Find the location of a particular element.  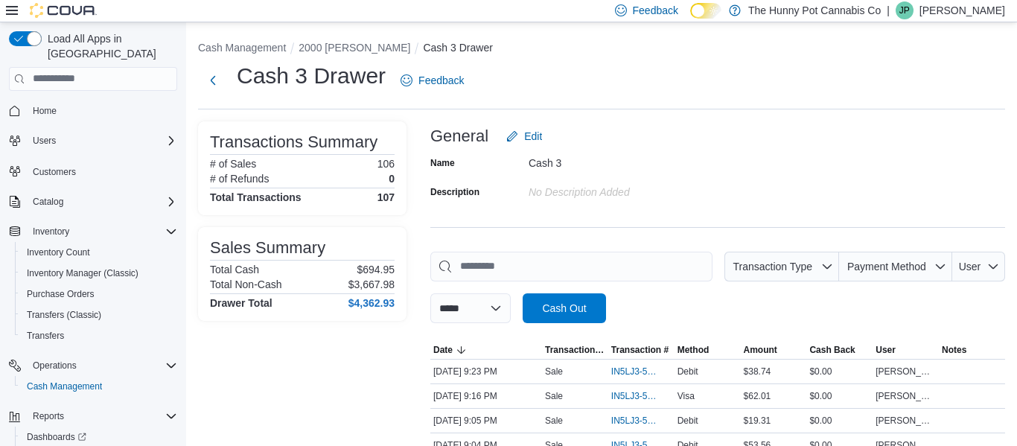

nav: An example of EuiBreadcrumbs is located at coordinates (602, 49).